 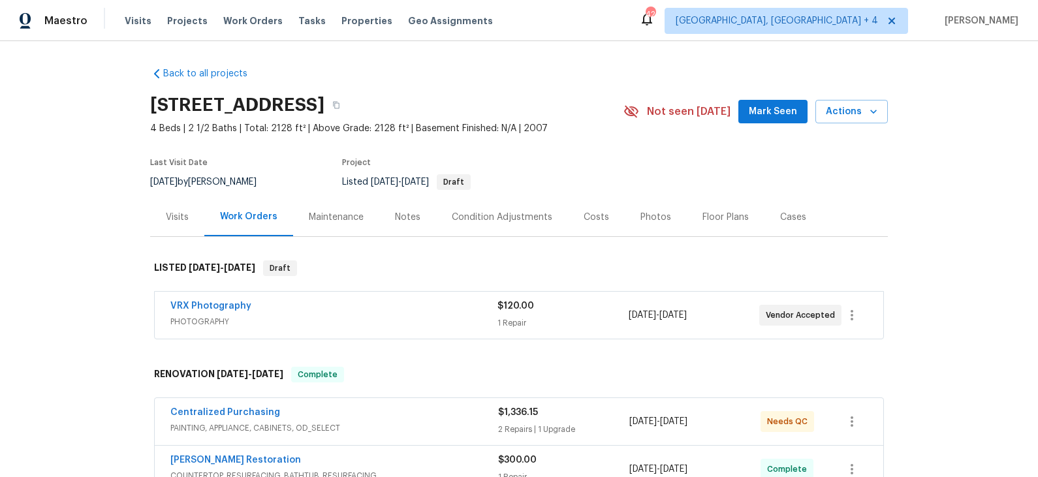 What do you see at coordinates (790, 422) in the screenshot?
I see `span: Needs QC` at bounding box center [790, 422].